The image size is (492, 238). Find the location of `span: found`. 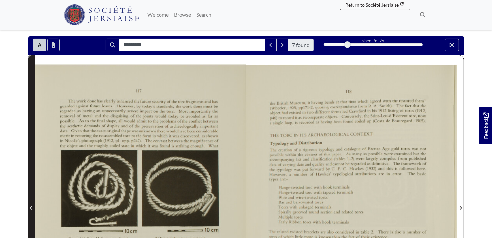

span: found is located at coordinates (348, 121).